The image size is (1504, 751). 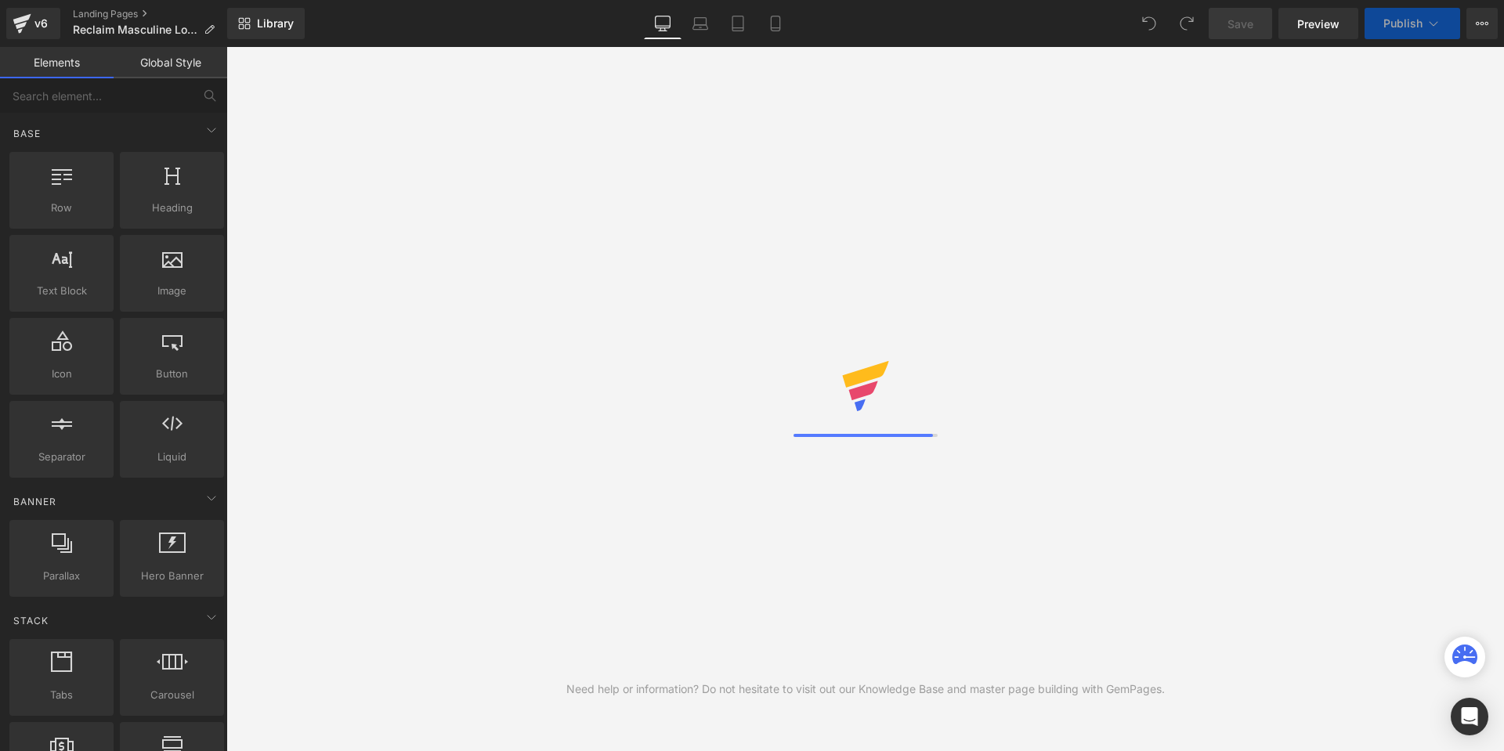 What do you see at coordinates (172, 208) in the screenshot?
I see `span: Heading` at bounding box center [172, 208].